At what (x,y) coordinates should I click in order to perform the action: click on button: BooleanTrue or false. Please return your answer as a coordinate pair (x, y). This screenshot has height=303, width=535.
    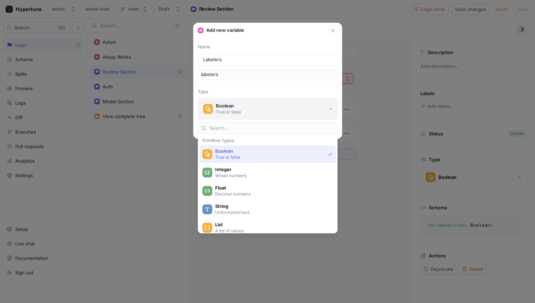
    Looking at the image, I should click on (268, 109).